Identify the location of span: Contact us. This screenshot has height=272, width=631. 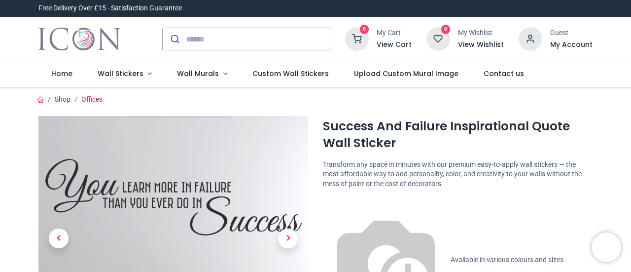
(504, 73).